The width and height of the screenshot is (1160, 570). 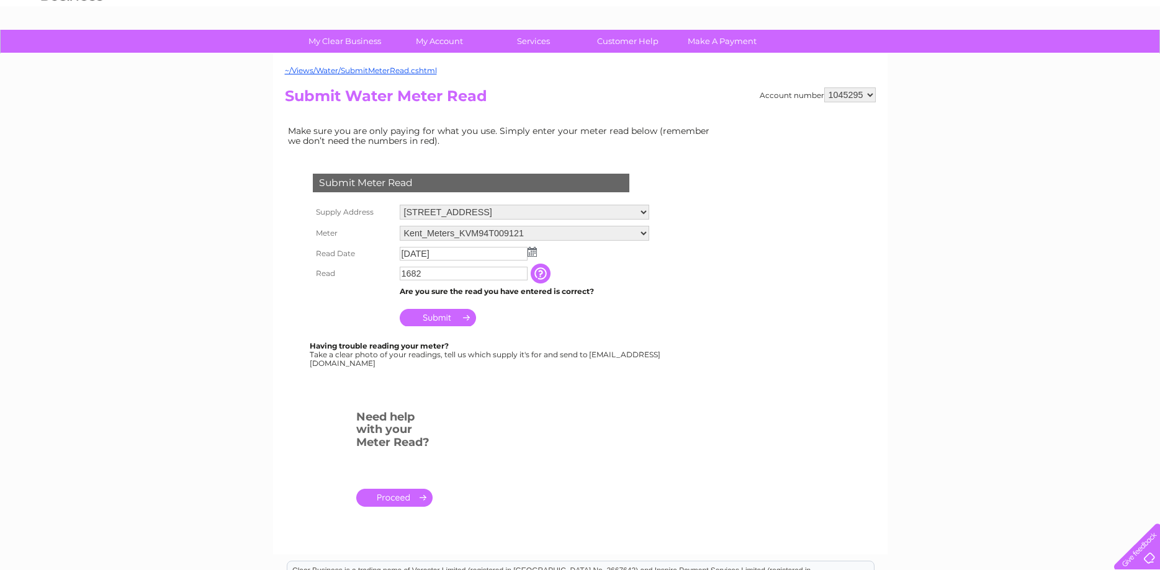 I want to click on a: Energy, so click(x=986, y=57).